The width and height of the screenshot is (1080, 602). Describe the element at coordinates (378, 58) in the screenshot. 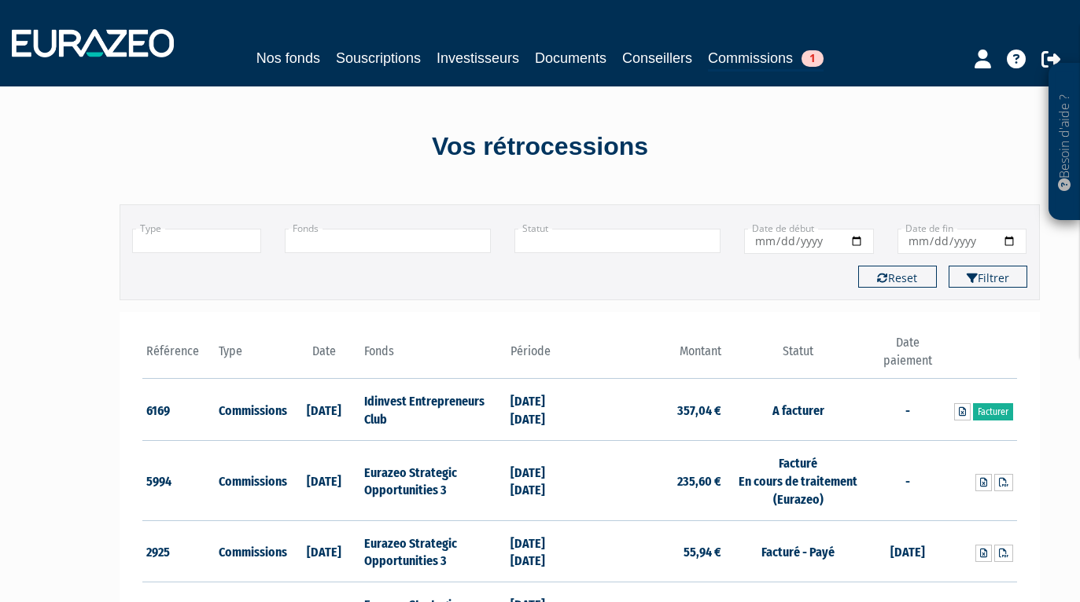

I see `a: Souscriptions` at that location.